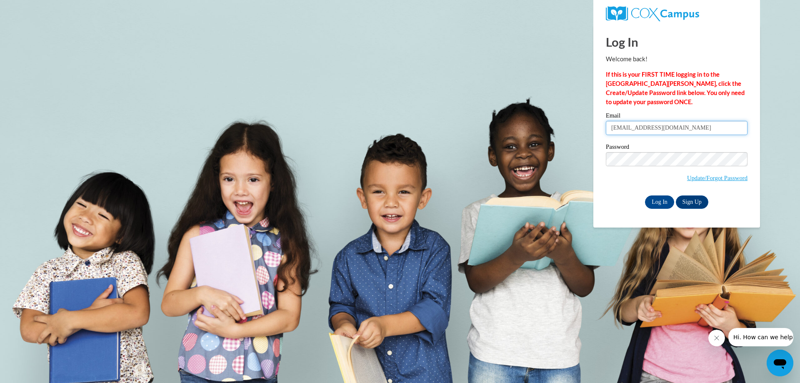 The image size is (800, 383). Describe the element at coordinates (692, 202) in the screenshot. I see `a: Sign Up` at that location.